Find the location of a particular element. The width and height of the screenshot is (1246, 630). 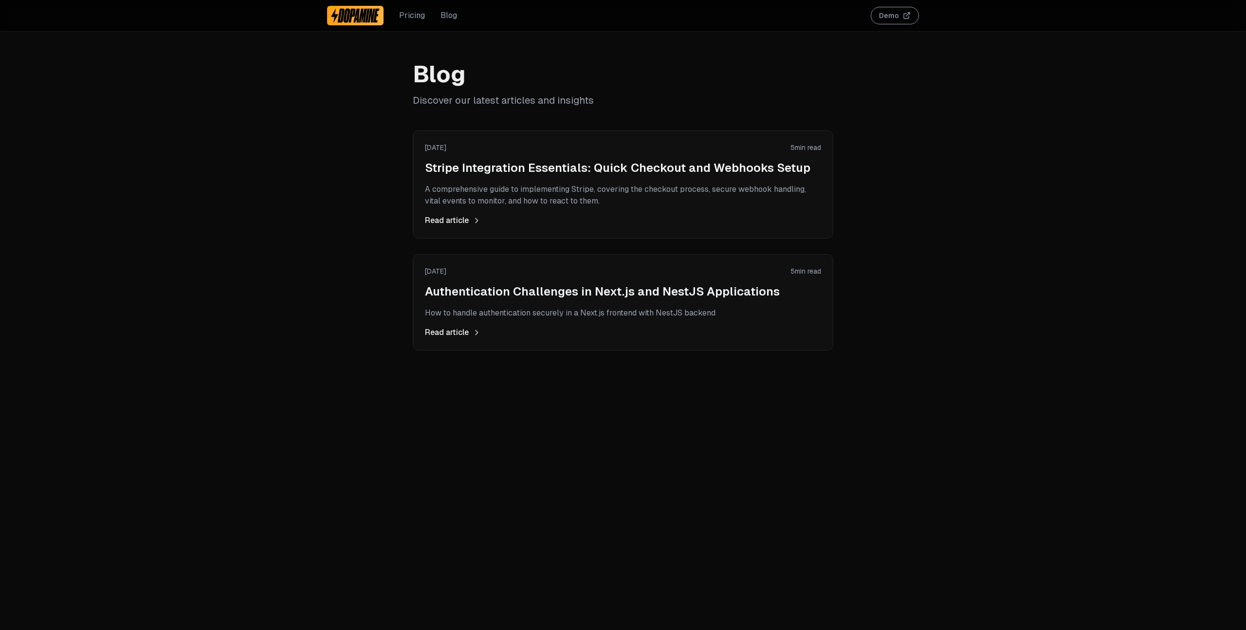

a: Blog is located at coordinates (449, 16).